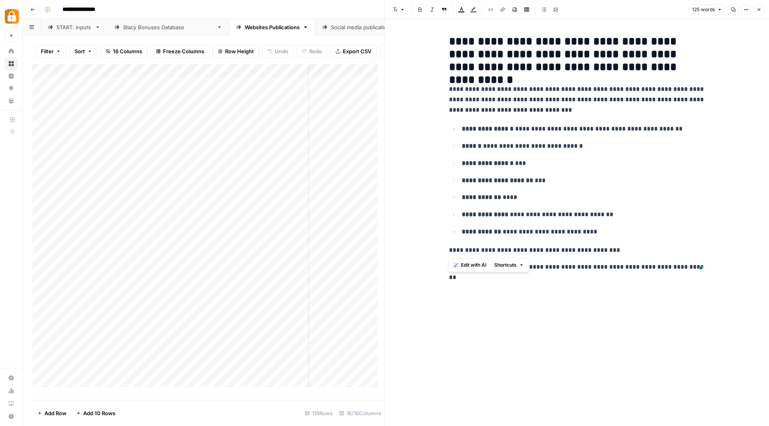  Describe the element at coordinates (47, 51) in the screenshot. I see `span: Filter` at that location.